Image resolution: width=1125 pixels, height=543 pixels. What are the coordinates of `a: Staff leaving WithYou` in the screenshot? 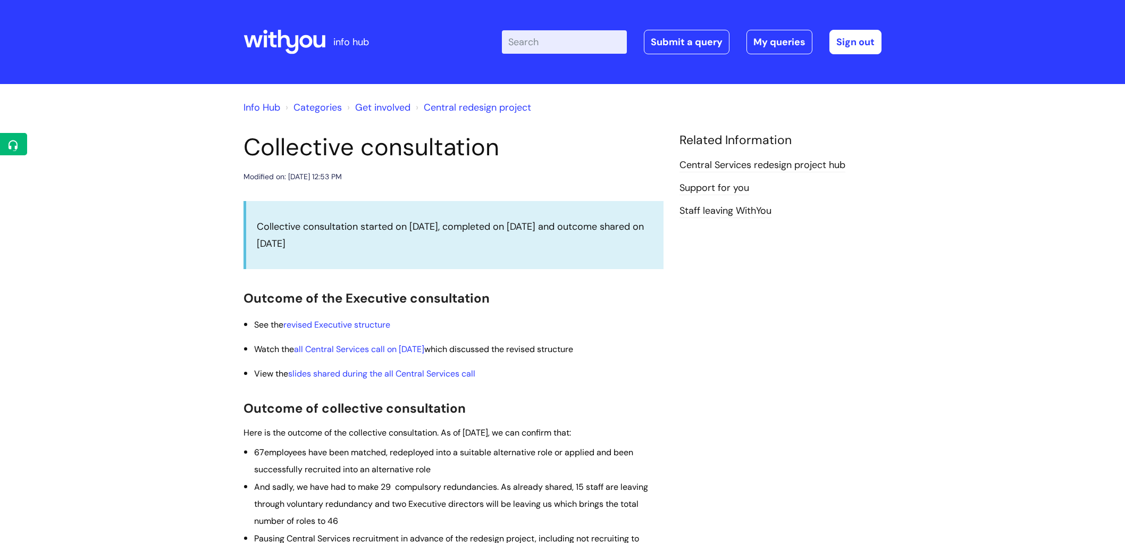 It's located at (725, 211).